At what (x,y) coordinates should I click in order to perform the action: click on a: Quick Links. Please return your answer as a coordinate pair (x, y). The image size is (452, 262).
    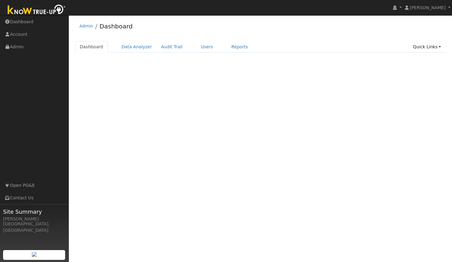
    Looking at the image, I should click on (427, 47).